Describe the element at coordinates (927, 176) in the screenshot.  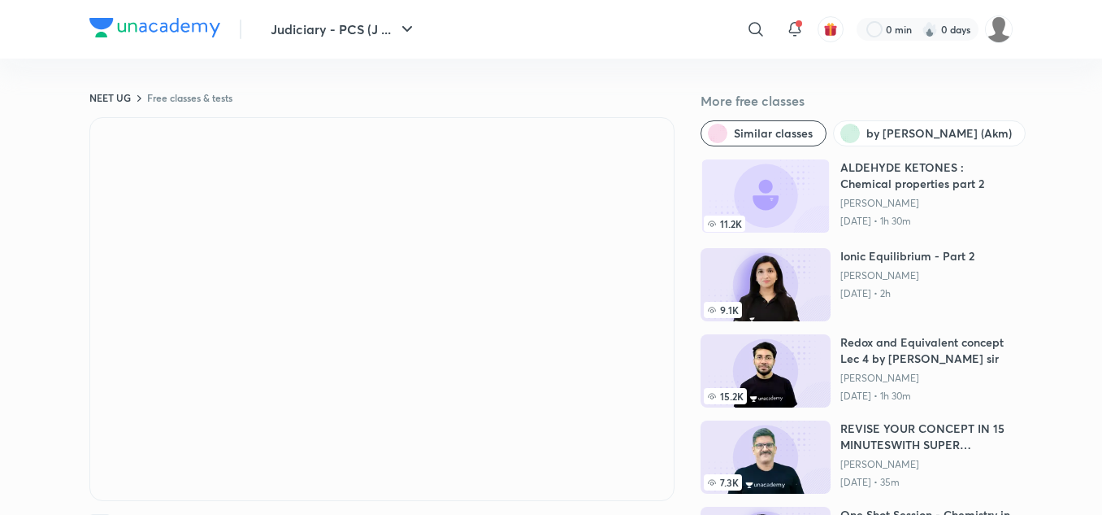
I see `h6: ALDEHYDE KETONES : Chemical properties part 2` at that location.